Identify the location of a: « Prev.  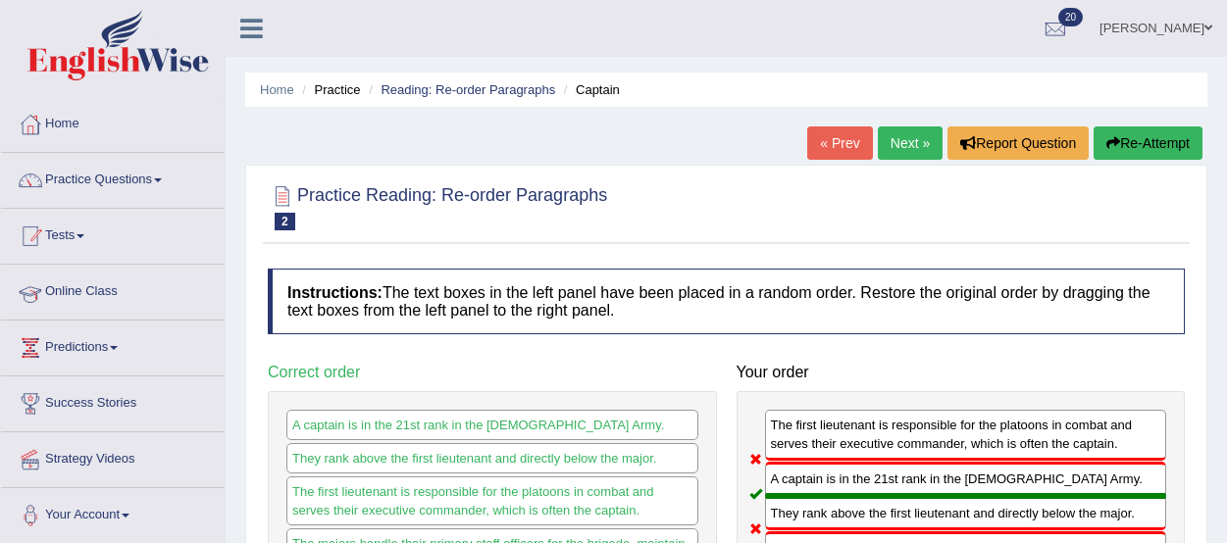
(839, 143).